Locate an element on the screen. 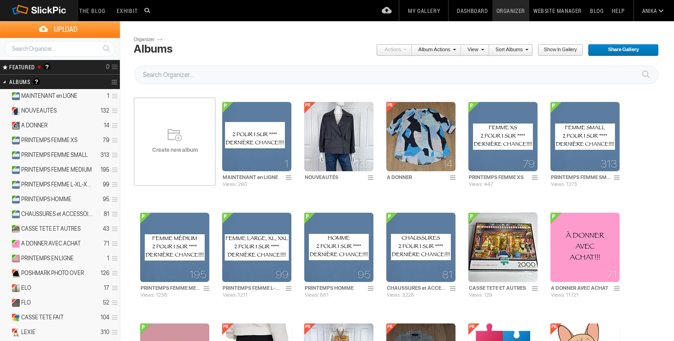 This screenshot has height=341, width=674. span: ELO is located at coordinates (26, 288).